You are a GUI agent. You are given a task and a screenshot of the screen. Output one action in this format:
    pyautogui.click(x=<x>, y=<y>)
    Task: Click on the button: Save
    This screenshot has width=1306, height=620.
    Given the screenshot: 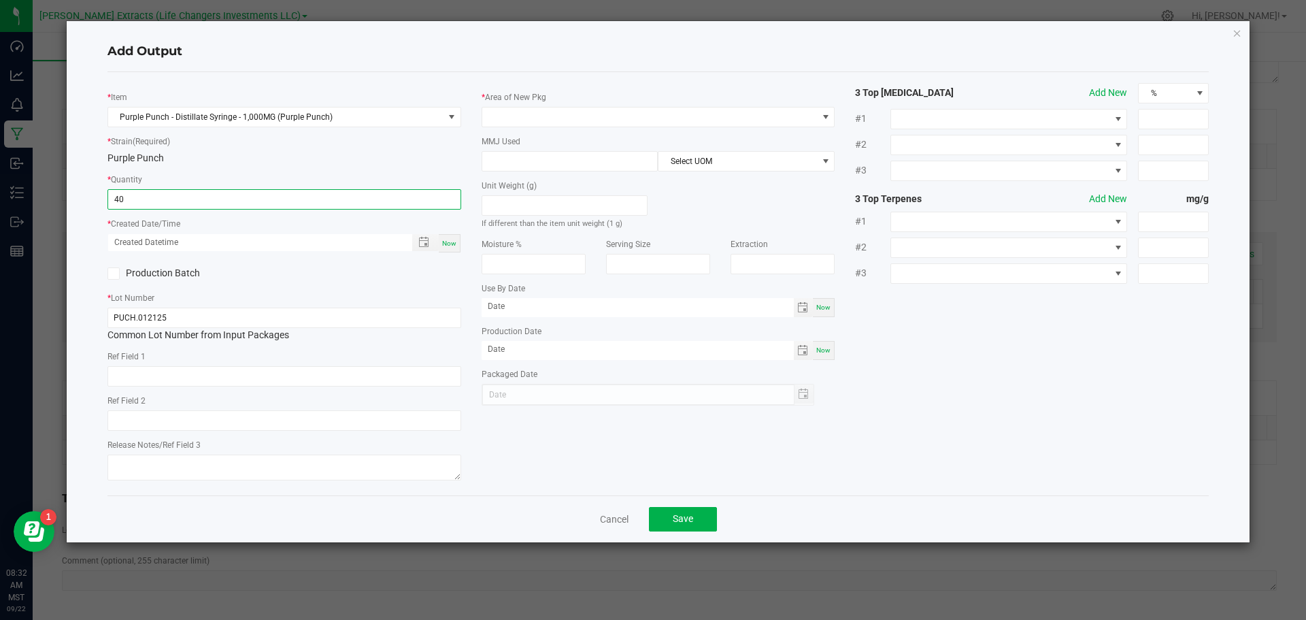 What is the action you would take?
    pyautogui.click(x=683, y=519)
    